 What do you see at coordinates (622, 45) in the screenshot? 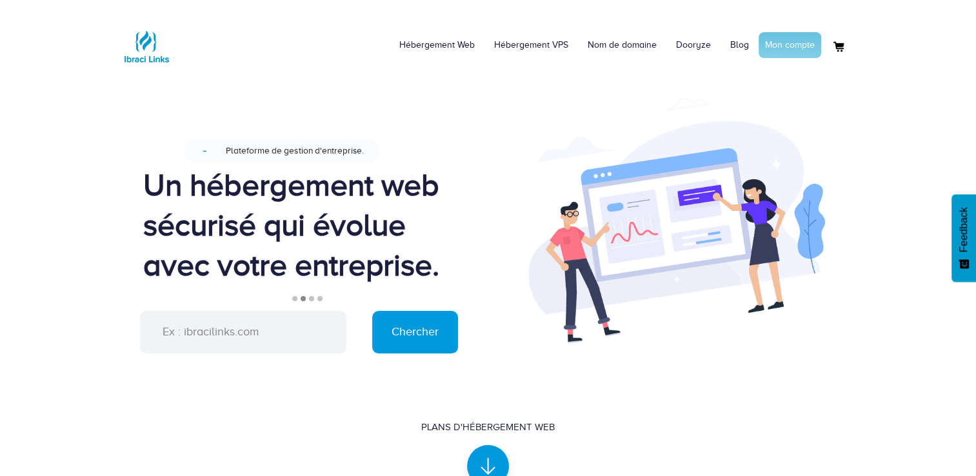
I see `a: Nom de domaine` at bounding box center [622, 45].